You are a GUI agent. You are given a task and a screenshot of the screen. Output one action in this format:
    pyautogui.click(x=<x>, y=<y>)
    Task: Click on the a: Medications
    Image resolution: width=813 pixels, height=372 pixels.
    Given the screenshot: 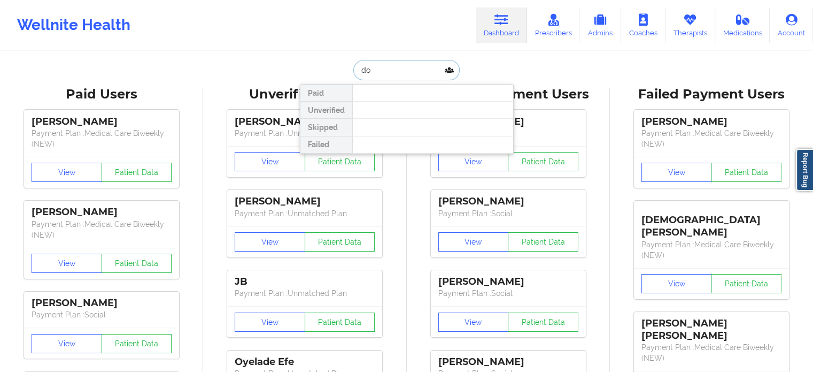 What is the action you would take?
    pyautogui.click(x=742, y=25)
    